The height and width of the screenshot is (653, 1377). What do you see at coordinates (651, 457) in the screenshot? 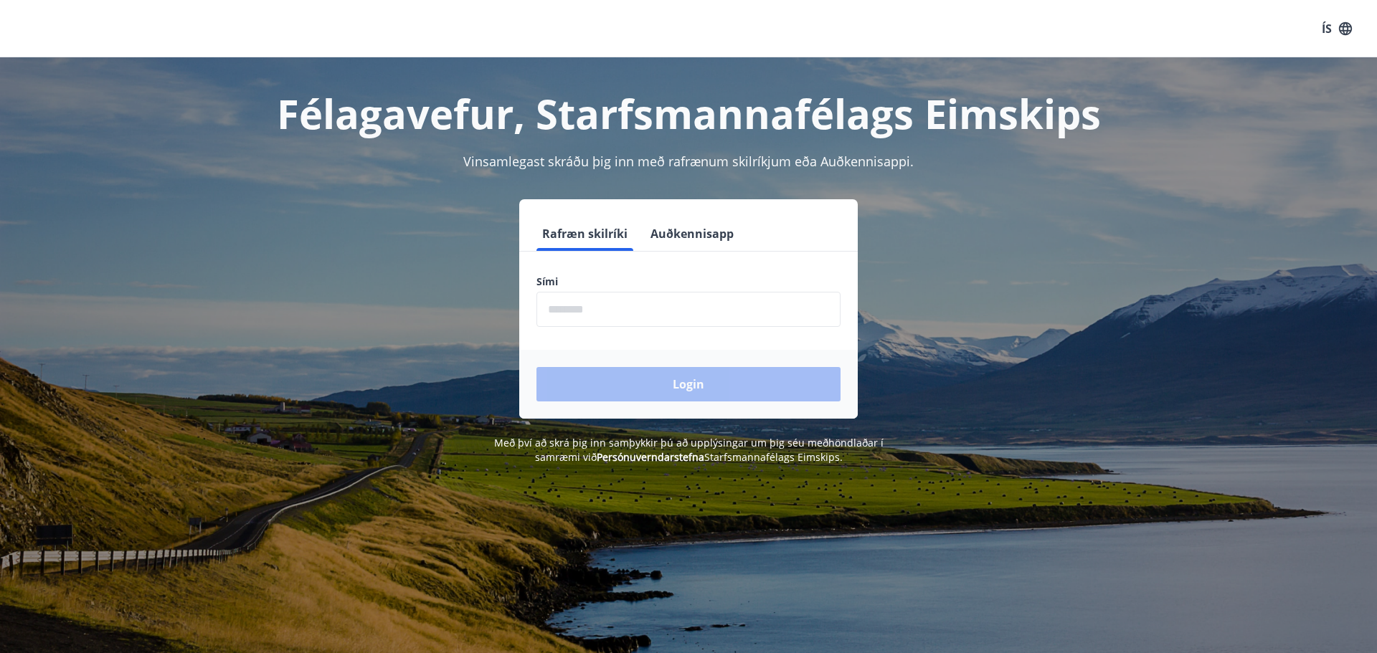
I see `a: Persónuverndarstefna` at bounding box center [651, 457].